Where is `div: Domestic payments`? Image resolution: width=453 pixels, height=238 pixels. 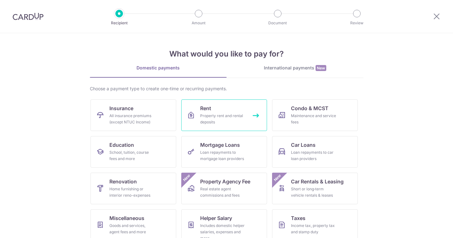 div: Domestic payments is located at coordinates (158, 68).